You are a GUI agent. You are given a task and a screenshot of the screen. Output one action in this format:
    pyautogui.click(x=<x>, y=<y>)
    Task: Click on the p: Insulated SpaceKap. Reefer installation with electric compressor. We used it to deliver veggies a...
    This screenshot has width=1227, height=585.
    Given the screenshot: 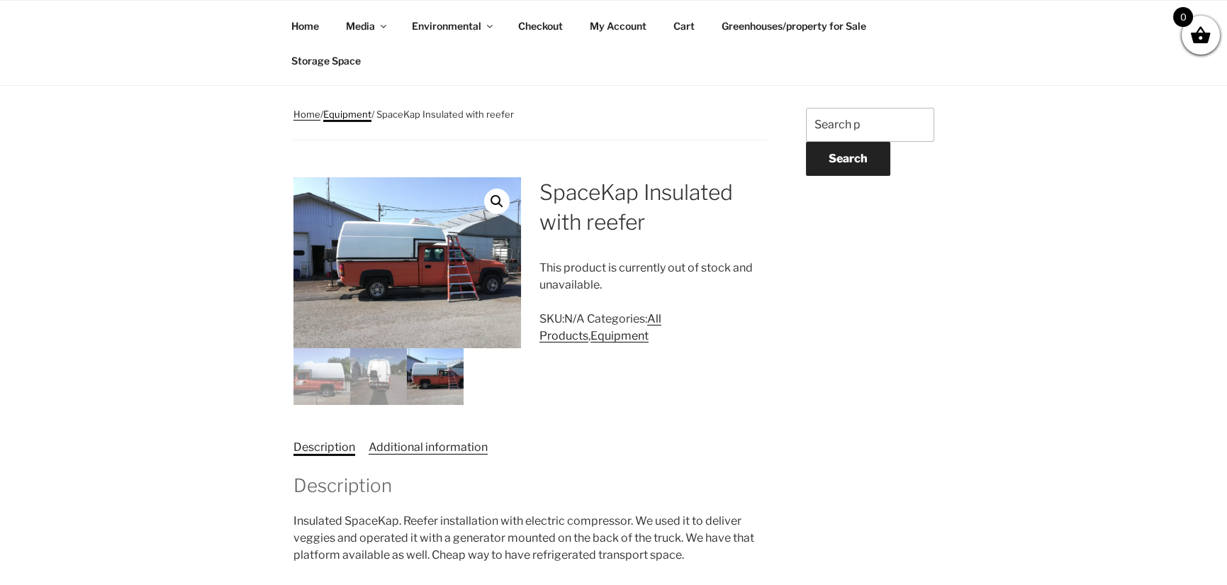 What is the action you would take?
    pyautogui.click(x=530, y=538)
    